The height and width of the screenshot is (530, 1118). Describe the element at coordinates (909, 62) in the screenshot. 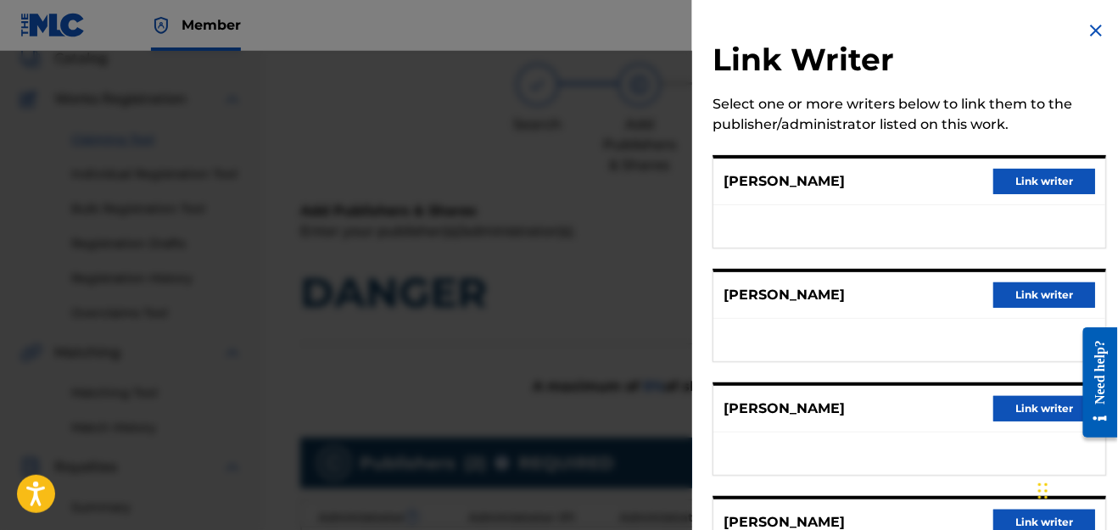

I see `h2: Link Writer` at that location.